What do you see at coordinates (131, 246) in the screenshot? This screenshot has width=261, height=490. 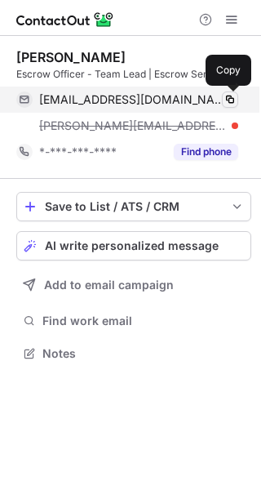 I see `span: AI write personalized message` at bounding box center [131, 246].